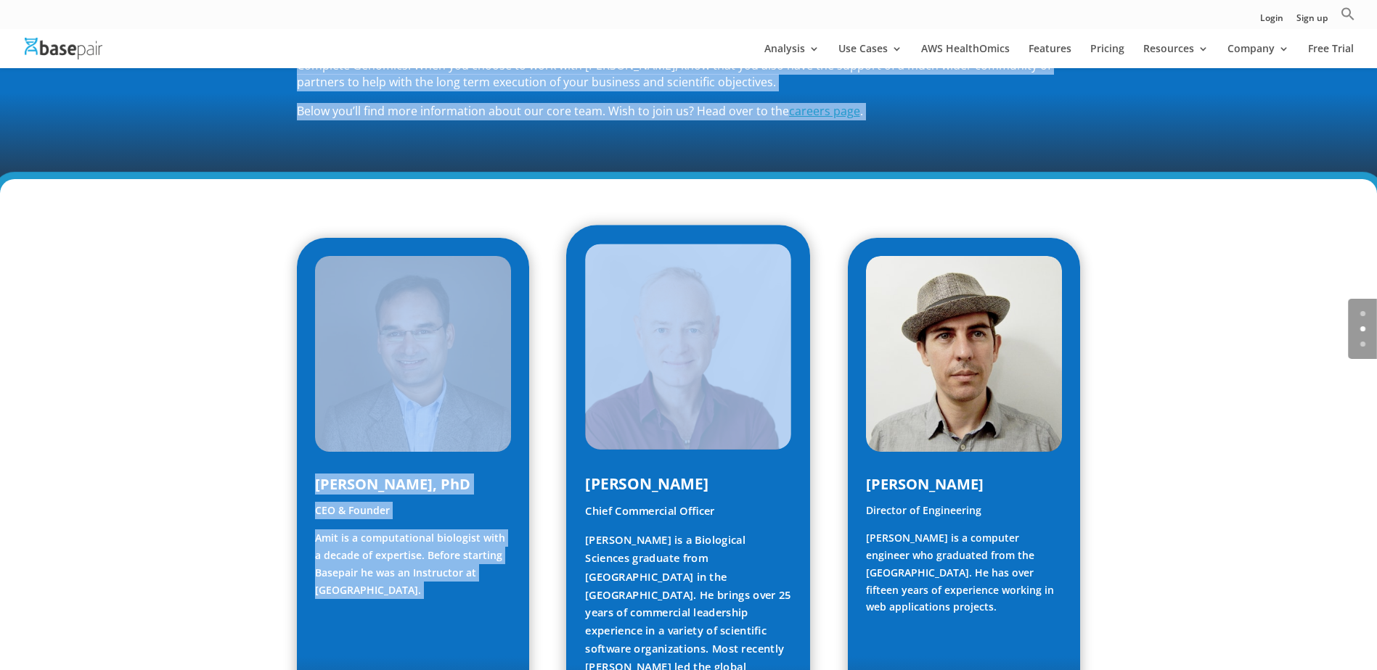  What do you see at coordinates (1330, 56) in the screenshot?
I see `a: Free Trial` at bounding box center [1330, 56].